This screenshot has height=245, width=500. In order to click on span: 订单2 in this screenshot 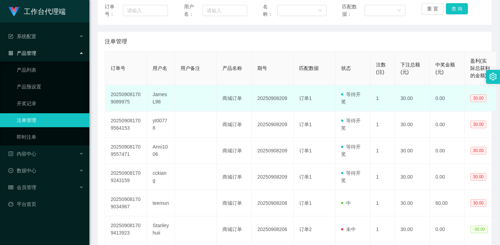, I will do `click(305, 229)`.